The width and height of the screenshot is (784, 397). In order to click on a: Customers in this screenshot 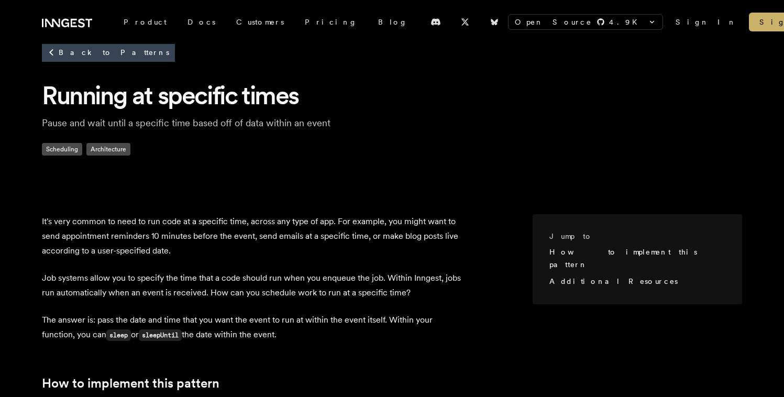, I will do `click(260, 22)`.